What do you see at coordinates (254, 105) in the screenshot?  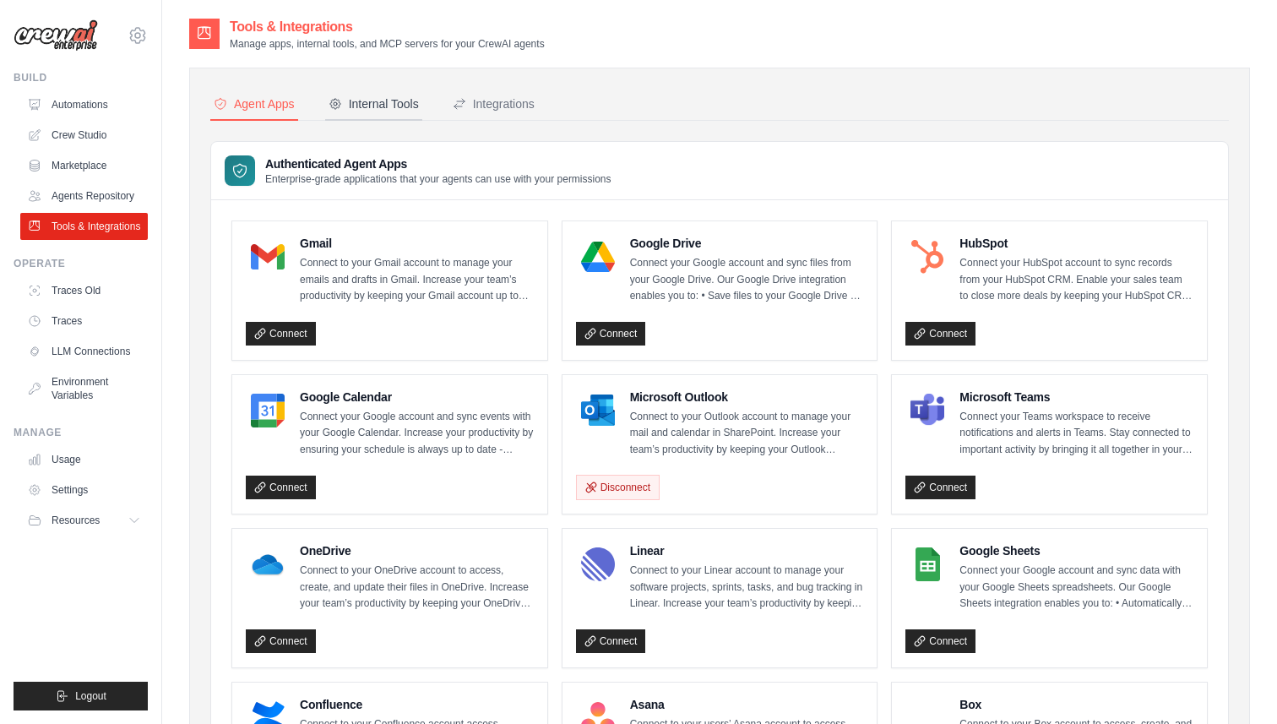 I see `button: Agent Apps` at bounding box center [254, 105].